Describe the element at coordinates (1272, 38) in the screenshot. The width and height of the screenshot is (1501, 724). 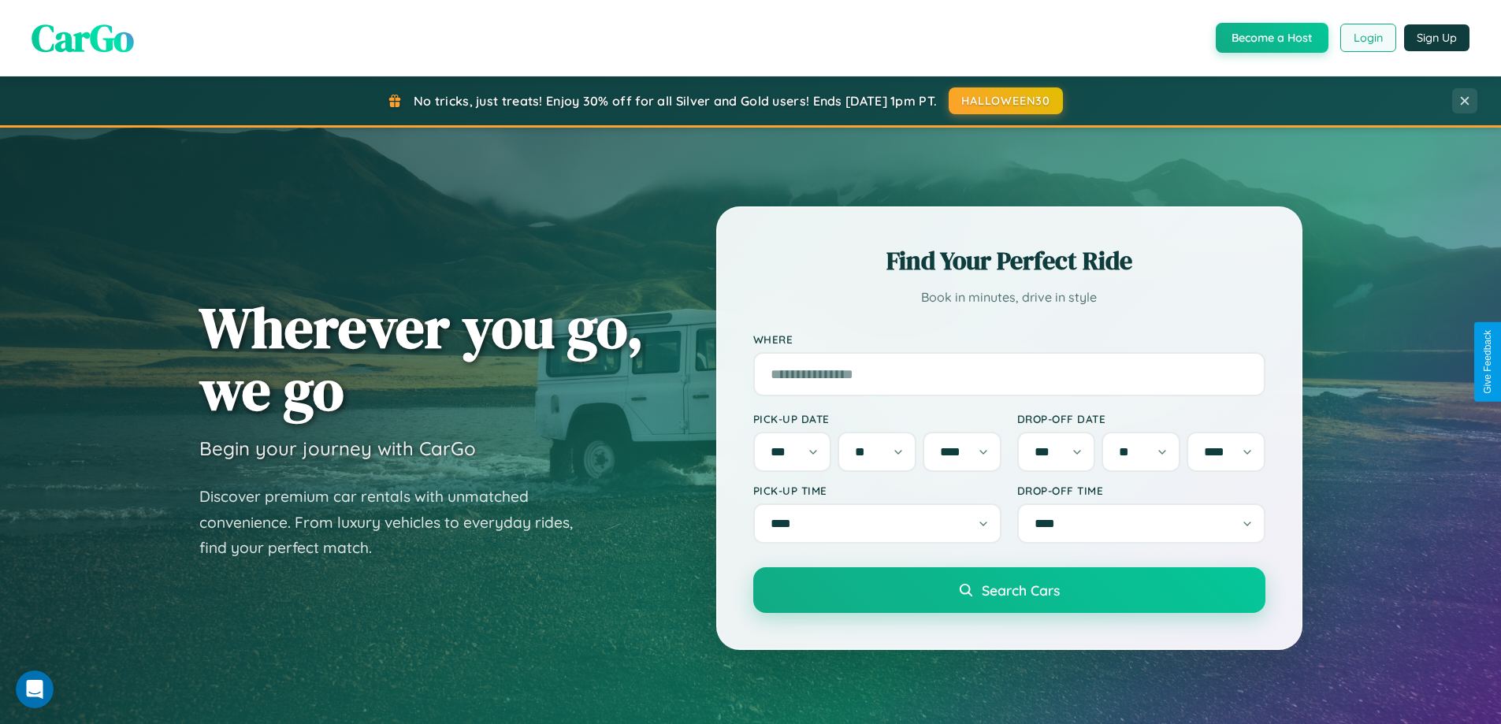
I see `button: Become a Host` at that location.